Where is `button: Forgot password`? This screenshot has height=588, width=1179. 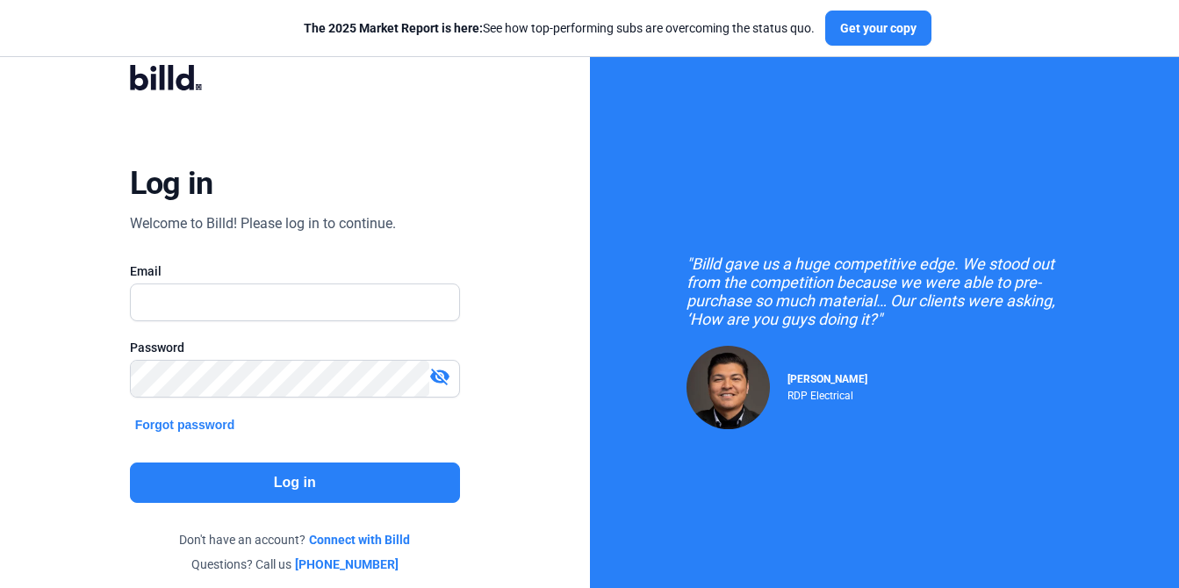
button: Forgot password is located at coordinates (185, 425).